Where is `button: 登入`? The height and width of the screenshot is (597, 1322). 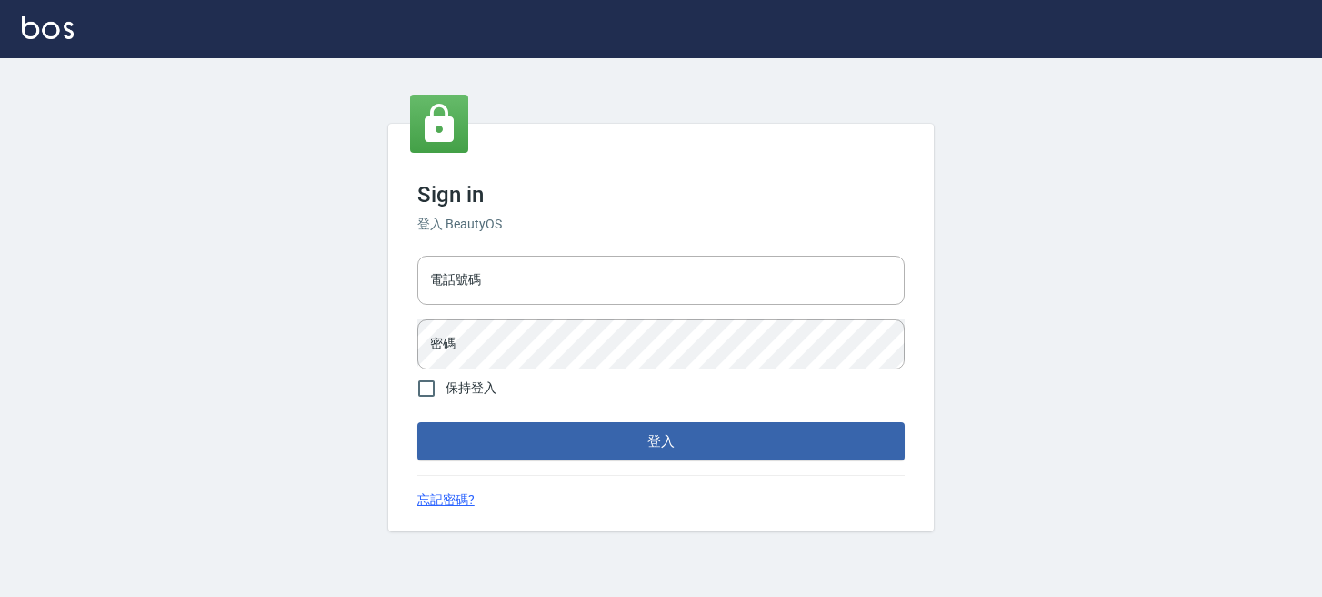
button: 登入 is located at coordinates (661, 441).